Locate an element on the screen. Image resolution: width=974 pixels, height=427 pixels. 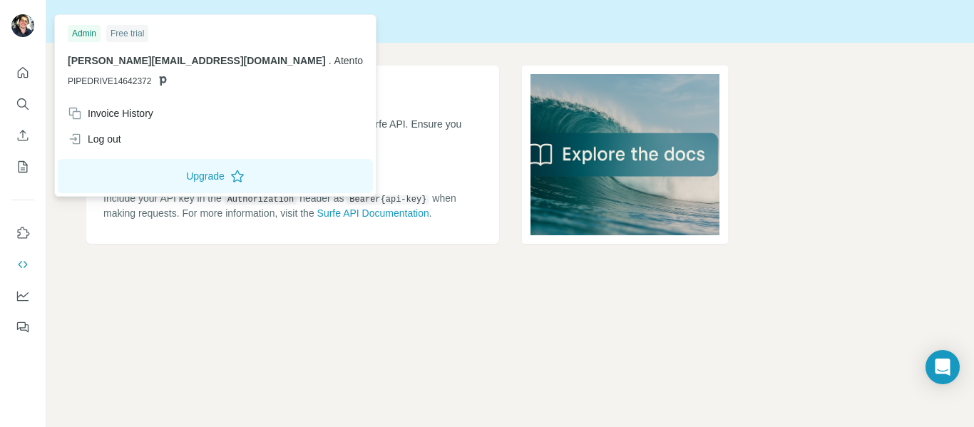
button: Enrich CSV is located at coordinates (23, 135).